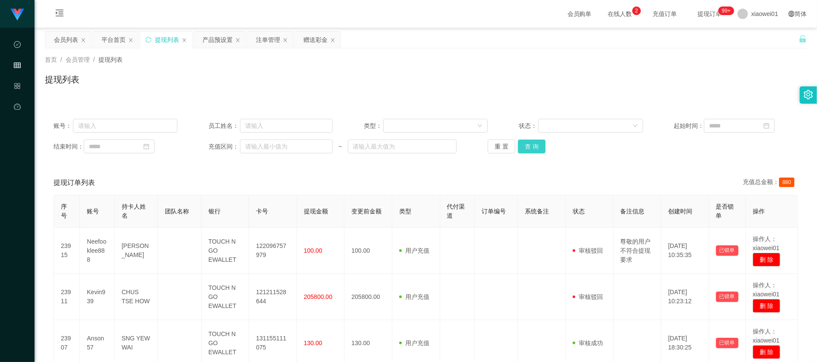 Image resolution: width=817 pixels, height=362 pixels. Describe the element at coordinates (665, 14) in the screenshot. I see `span: 充值订单` at that location.